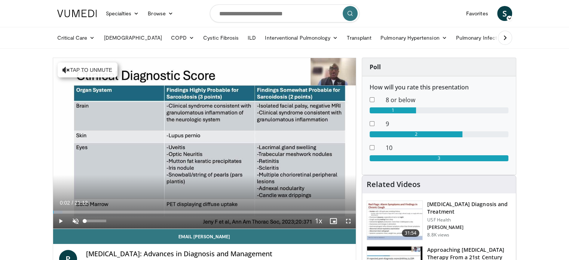  What do you see at coordinates (505, 13) in the screenshot?
I see `span: S` at bounding box center [505, 13].